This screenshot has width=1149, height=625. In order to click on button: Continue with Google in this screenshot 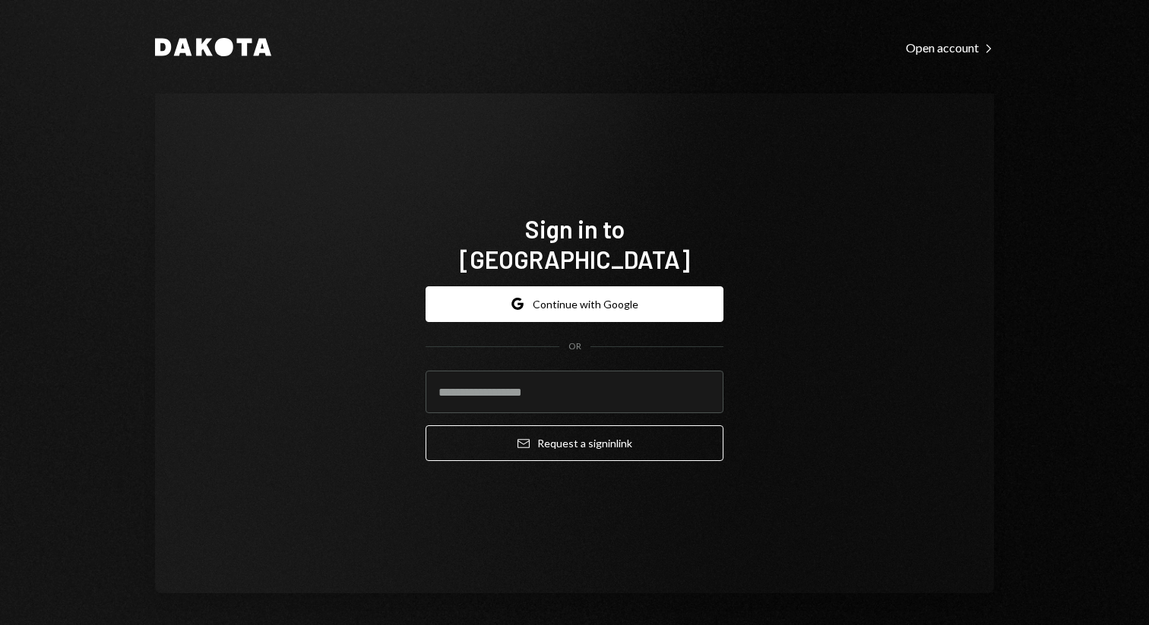, I will do `click(574, 304)`.